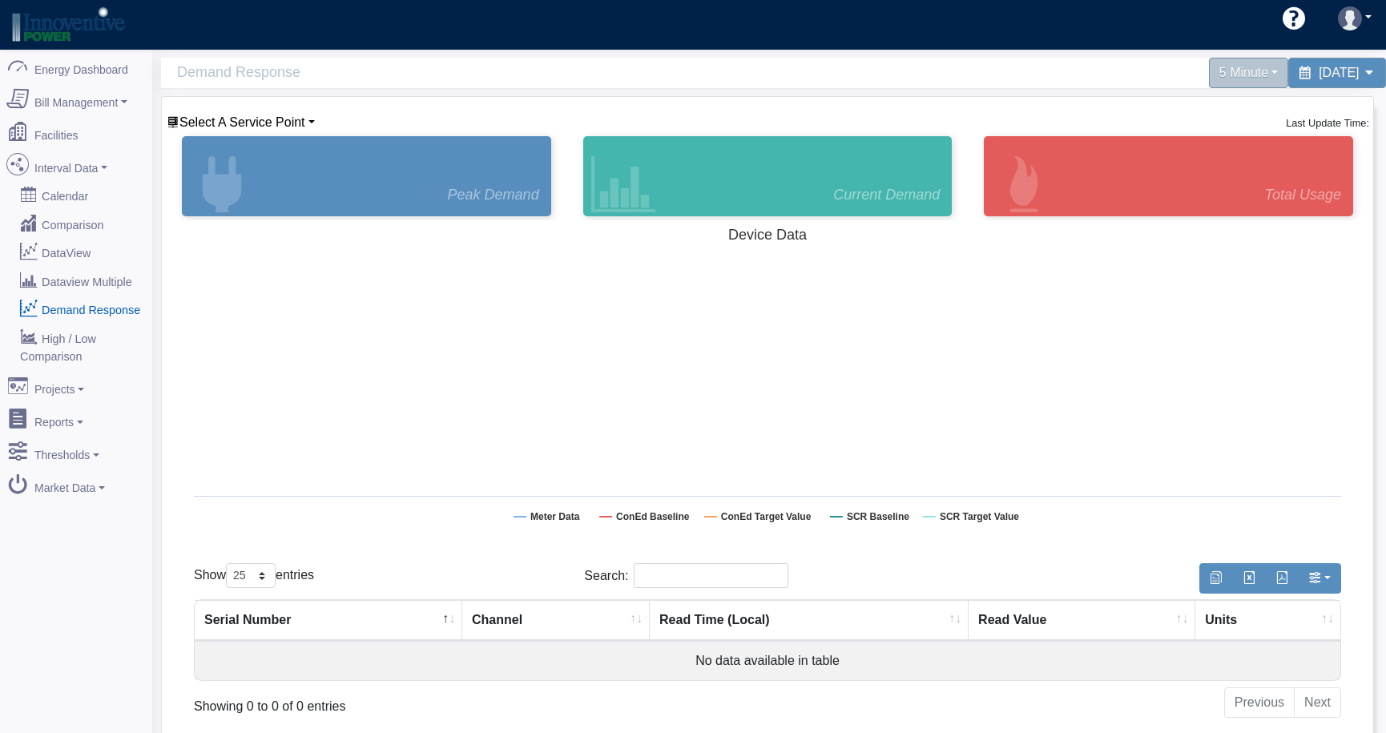  I want to click on tspan: SCR Baseline, so click(878, 517).